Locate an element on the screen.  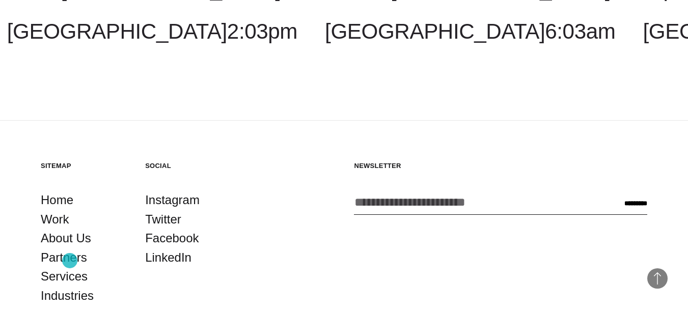
h5: Sitemap is located at coordinates (82, 165).